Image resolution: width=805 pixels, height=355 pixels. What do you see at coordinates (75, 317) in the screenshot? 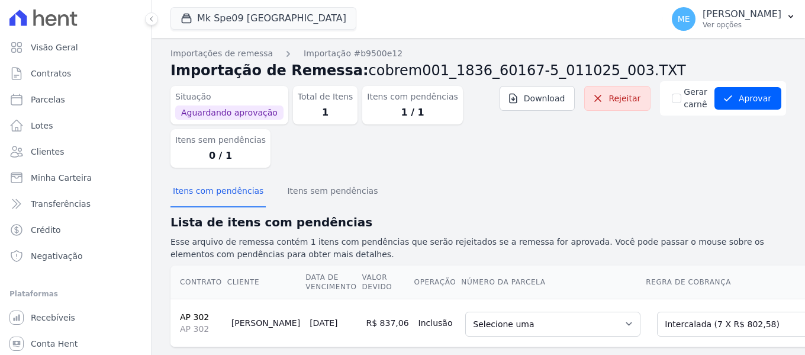
I see `a: Recebíveis` at bounding box center [75, 317].